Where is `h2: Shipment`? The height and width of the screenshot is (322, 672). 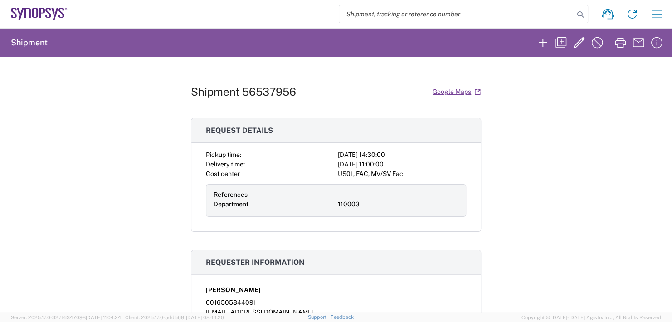
h2: Shipment is located at coordinates (29, 43).